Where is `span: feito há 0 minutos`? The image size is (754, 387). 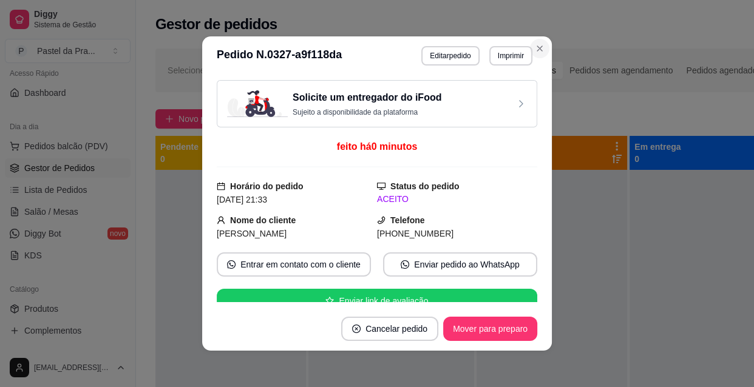 span: feito há 0 minutos is located at coordinates (377, 146).